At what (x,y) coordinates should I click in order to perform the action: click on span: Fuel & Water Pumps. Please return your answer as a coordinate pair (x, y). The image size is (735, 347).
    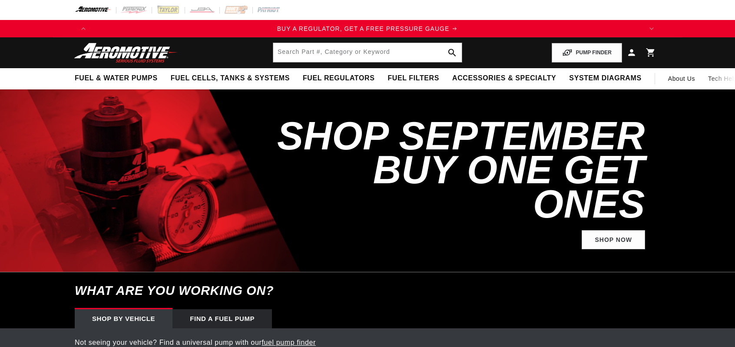
    Looking at the image, I should click on (116, 78).